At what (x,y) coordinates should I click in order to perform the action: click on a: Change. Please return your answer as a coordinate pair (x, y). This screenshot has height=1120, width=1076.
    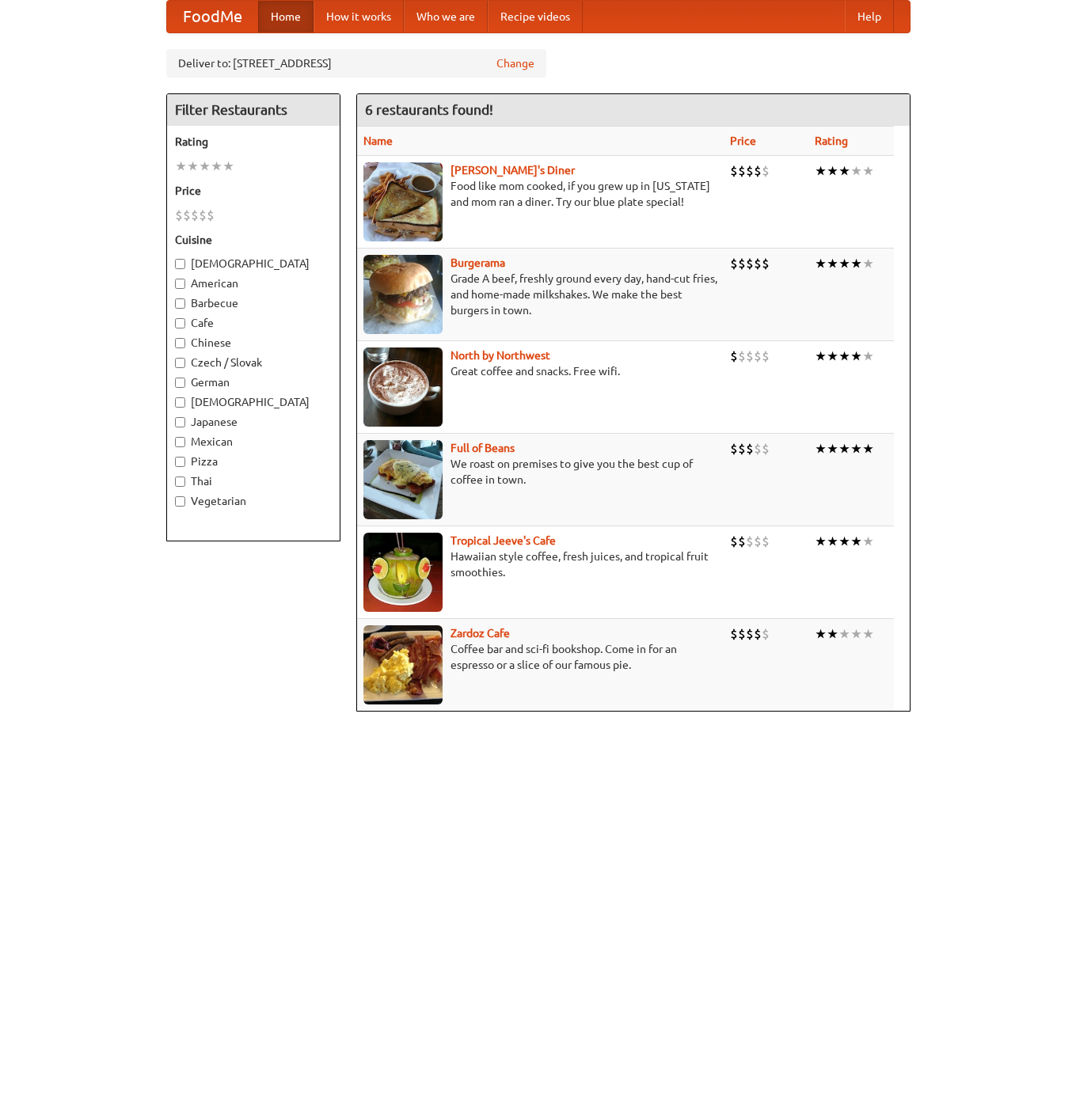
    Looking at the image, I should click on (515, 63).